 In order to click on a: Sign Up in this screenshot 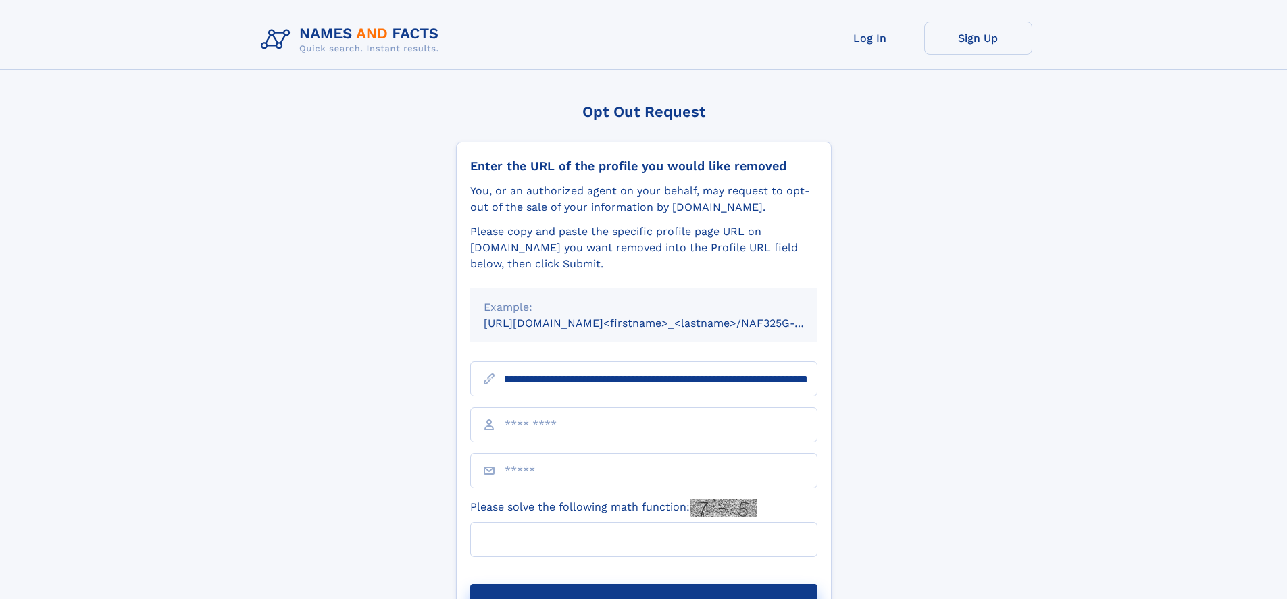, I will do `click(979, 38)`.